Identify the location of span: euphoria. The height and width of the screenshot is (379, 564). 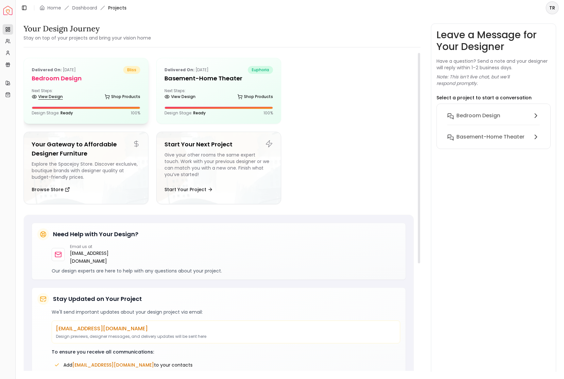
(260, 70).